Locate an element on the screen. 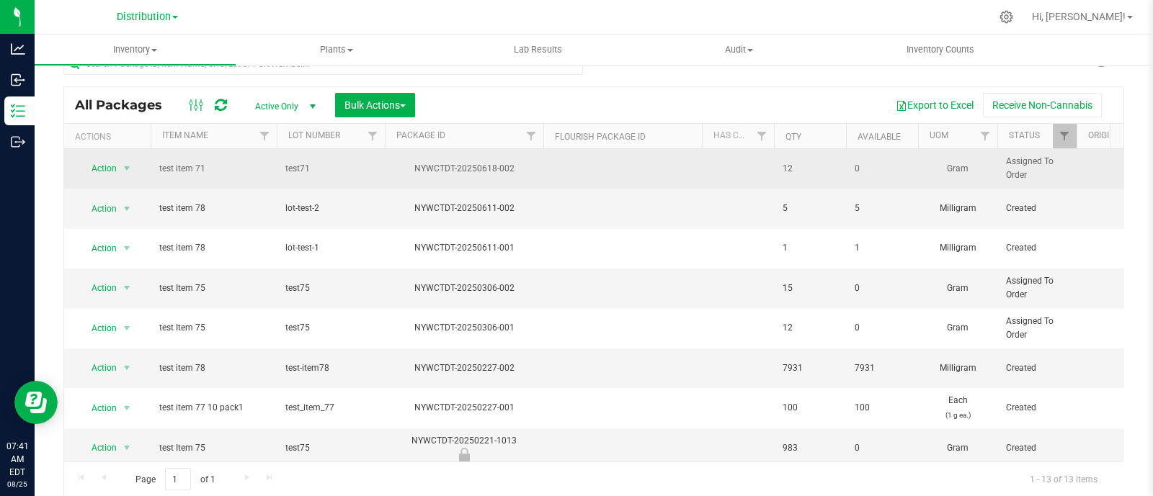  span: Each is located at coordinates (957, 408).